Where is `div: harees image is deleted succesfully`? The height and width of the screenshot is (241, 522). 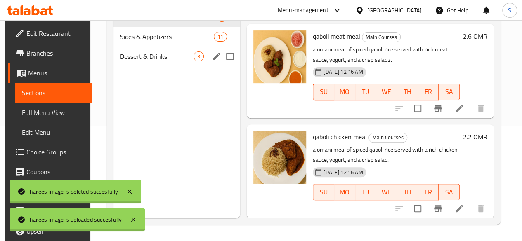 div: harees image is deleted succesfully is located at coordinates (74, 192).